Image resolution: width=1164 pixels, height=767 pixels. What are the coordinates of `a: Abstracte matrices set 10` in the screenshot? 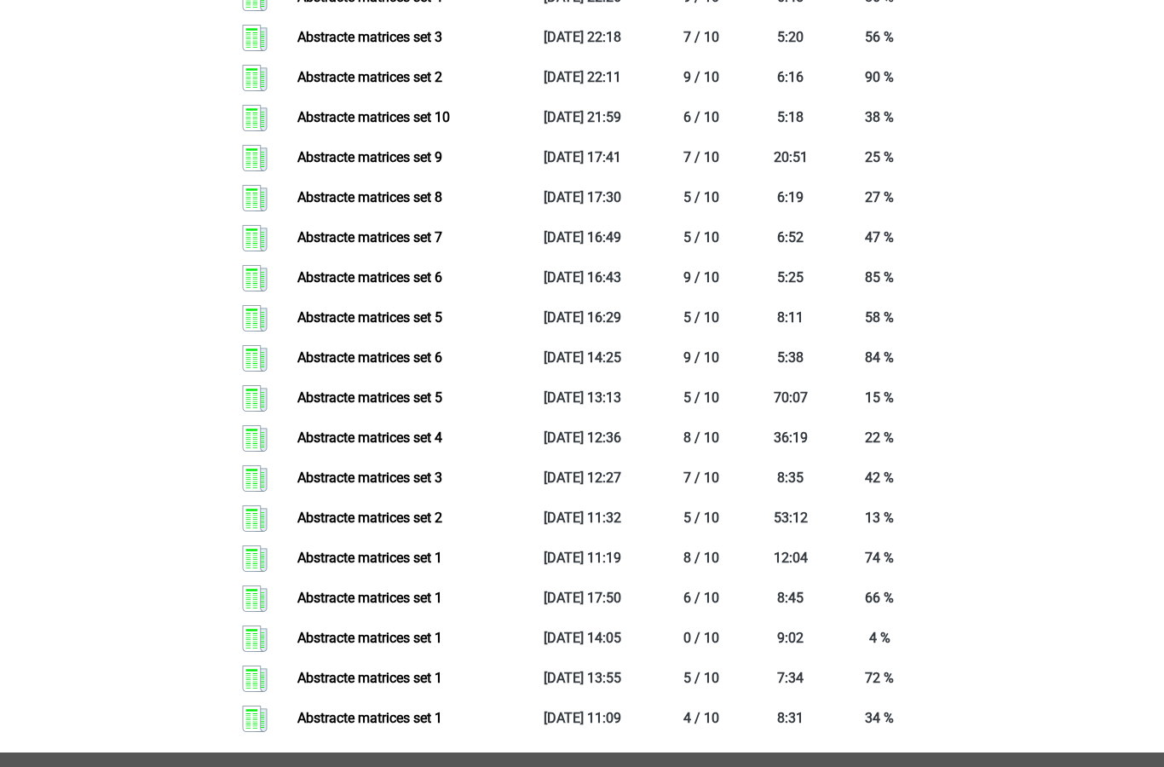 It's located at (373, 117).